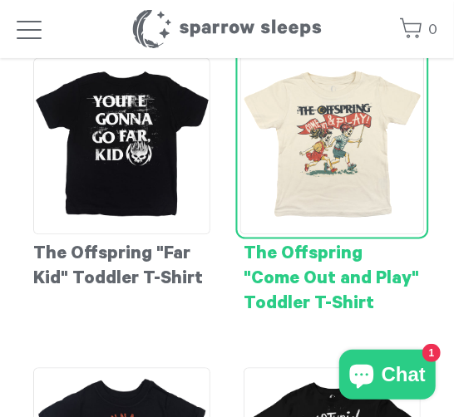 The height and width of the screenshot is (417, 454). What do you see at coordinates (388, 377) in the screenshot?
I see `inbox-online-store-chat: Shopify online store chat` at bounding box center [388, 377].